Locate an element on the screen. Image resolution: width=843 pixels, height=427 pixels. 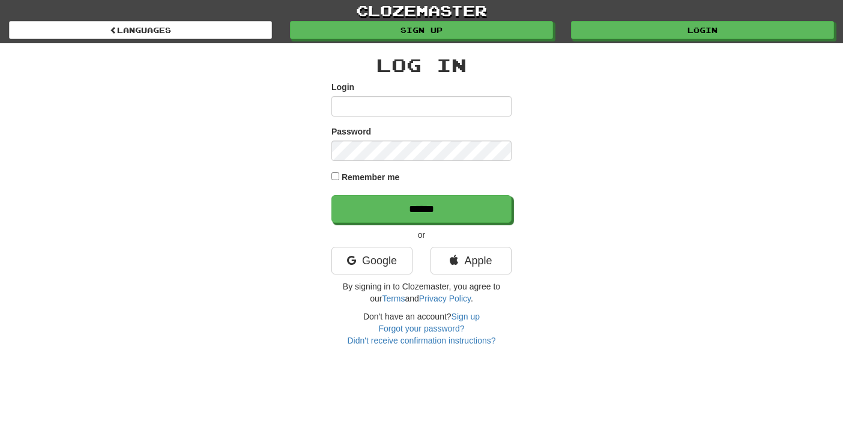
label: Login is located at coordinates (343, 87).